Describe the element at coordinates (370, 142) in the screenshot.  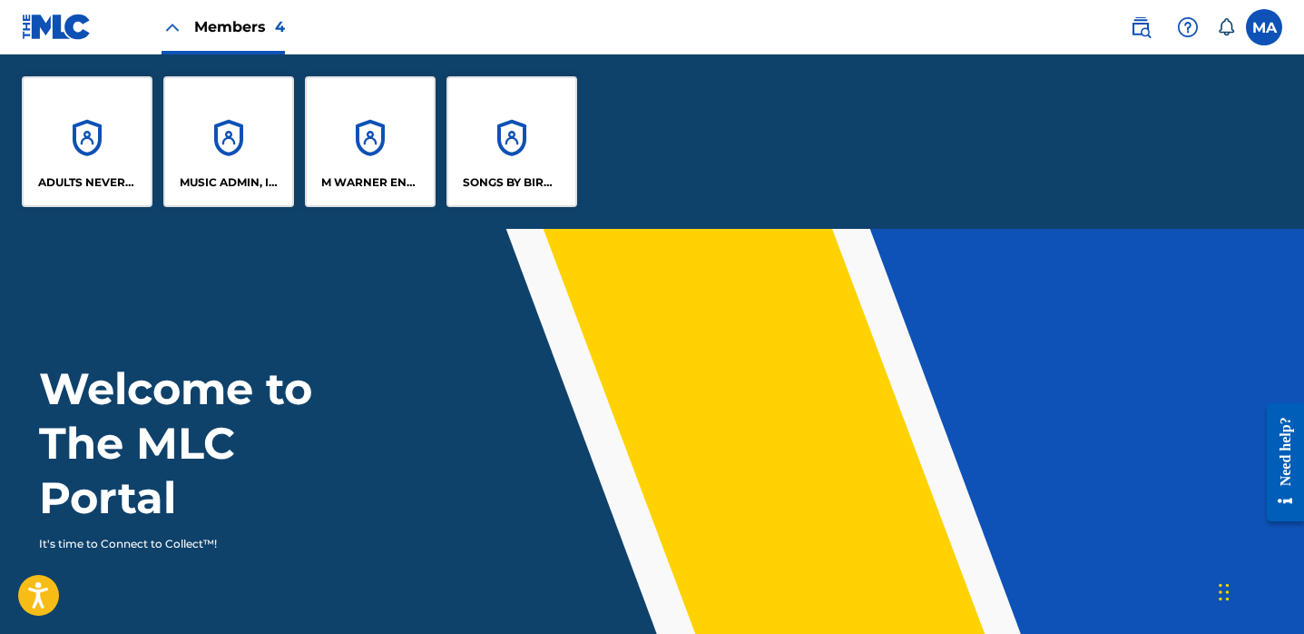
I see `a: AccountsM WARNER ENTERPRISES INC` at that location.